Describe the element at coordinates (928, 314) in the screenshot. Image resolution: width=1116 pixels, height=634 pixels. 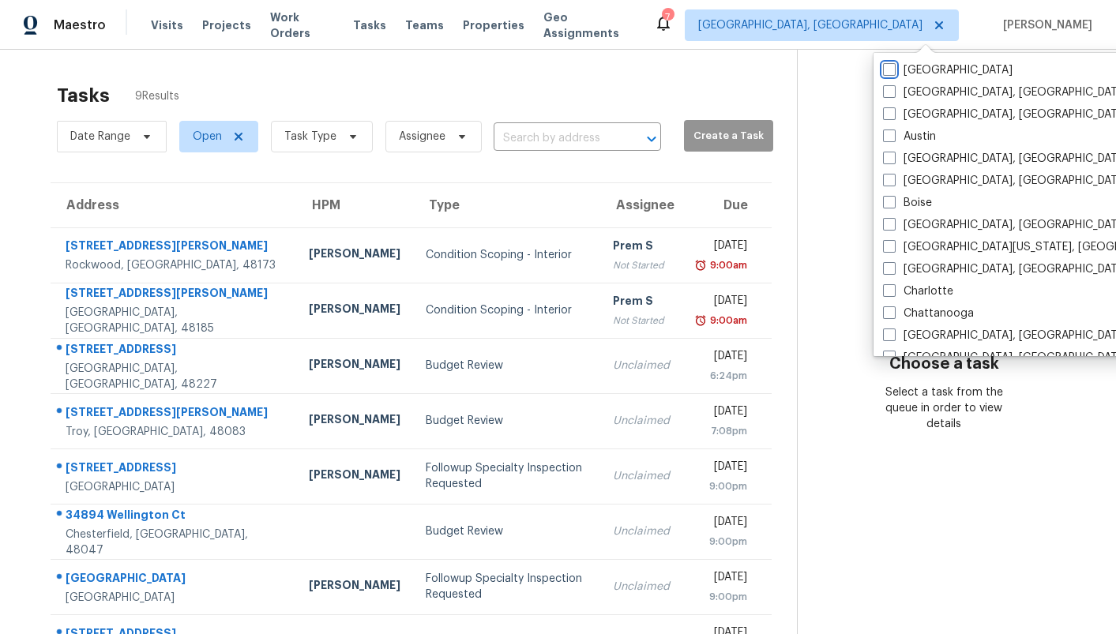
I see `label: Chattanooga` at that location.